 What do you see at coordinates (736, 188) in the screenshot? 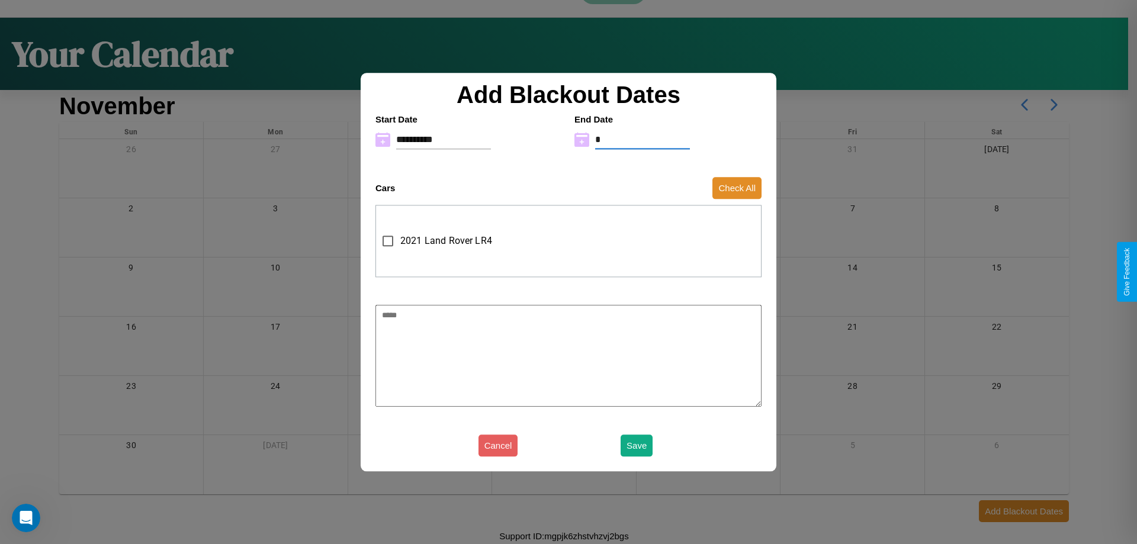
I see `button: Check All` at bounding box center [736, 188].